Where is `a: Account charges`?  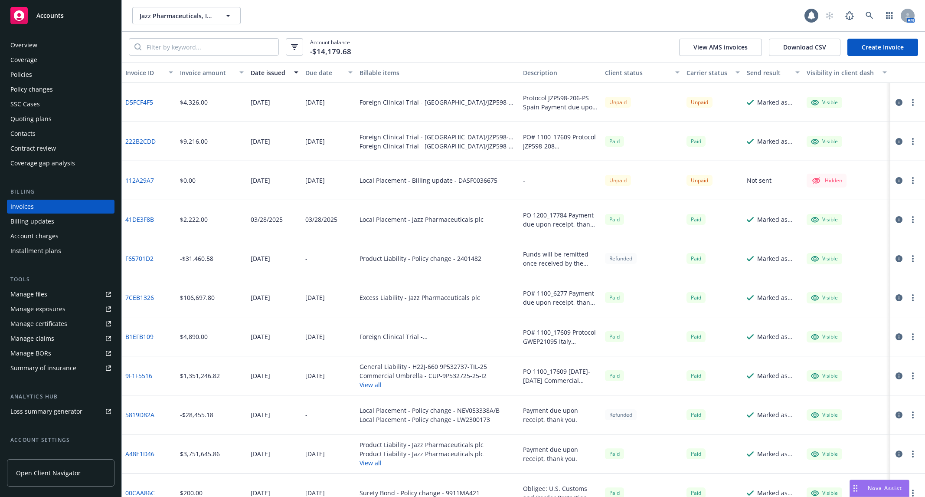
a: Account charges is located at coordinates (61, 236).